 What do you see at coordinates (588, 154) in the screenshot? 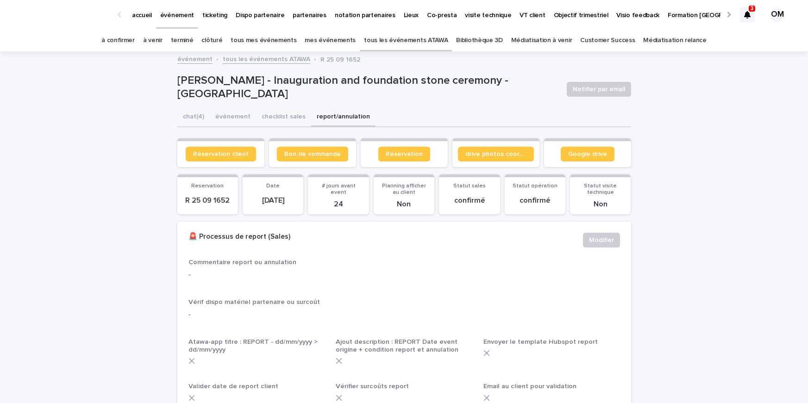
I see `span: Google drive` at bounding box center [588, 154].